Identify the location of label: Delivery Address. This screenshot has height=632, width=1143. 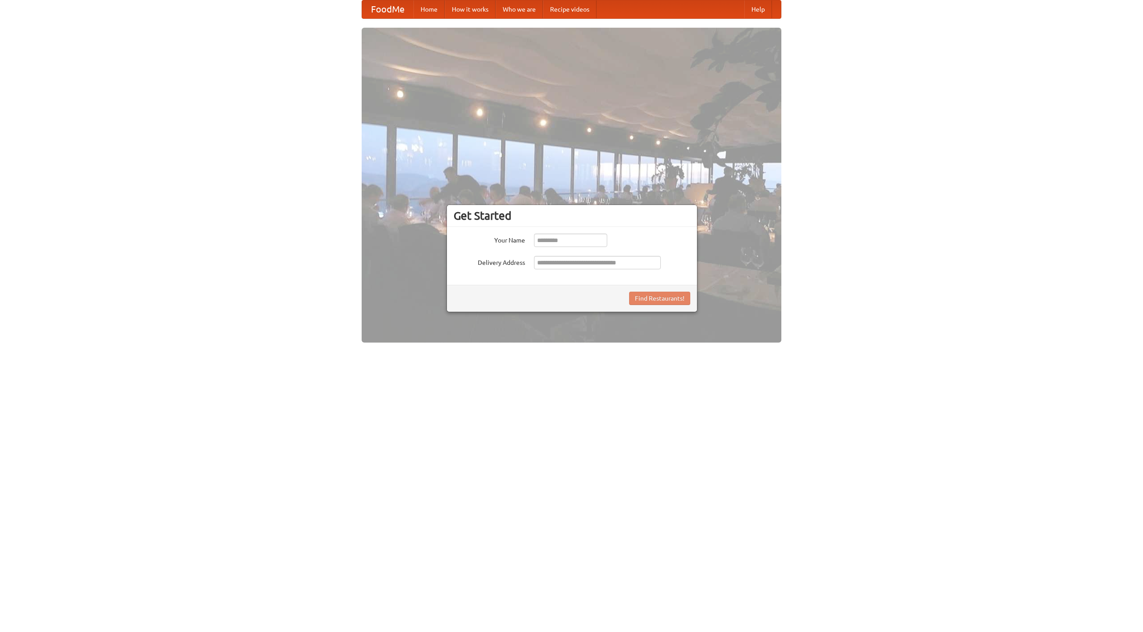
(489, 261).